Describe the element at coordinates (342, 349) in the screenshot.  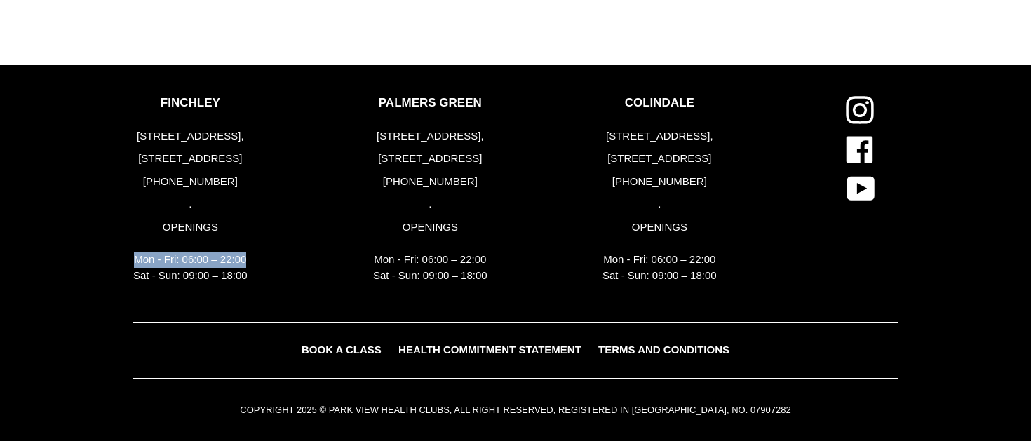
I see `span: BOOK A CLASS` at that location.